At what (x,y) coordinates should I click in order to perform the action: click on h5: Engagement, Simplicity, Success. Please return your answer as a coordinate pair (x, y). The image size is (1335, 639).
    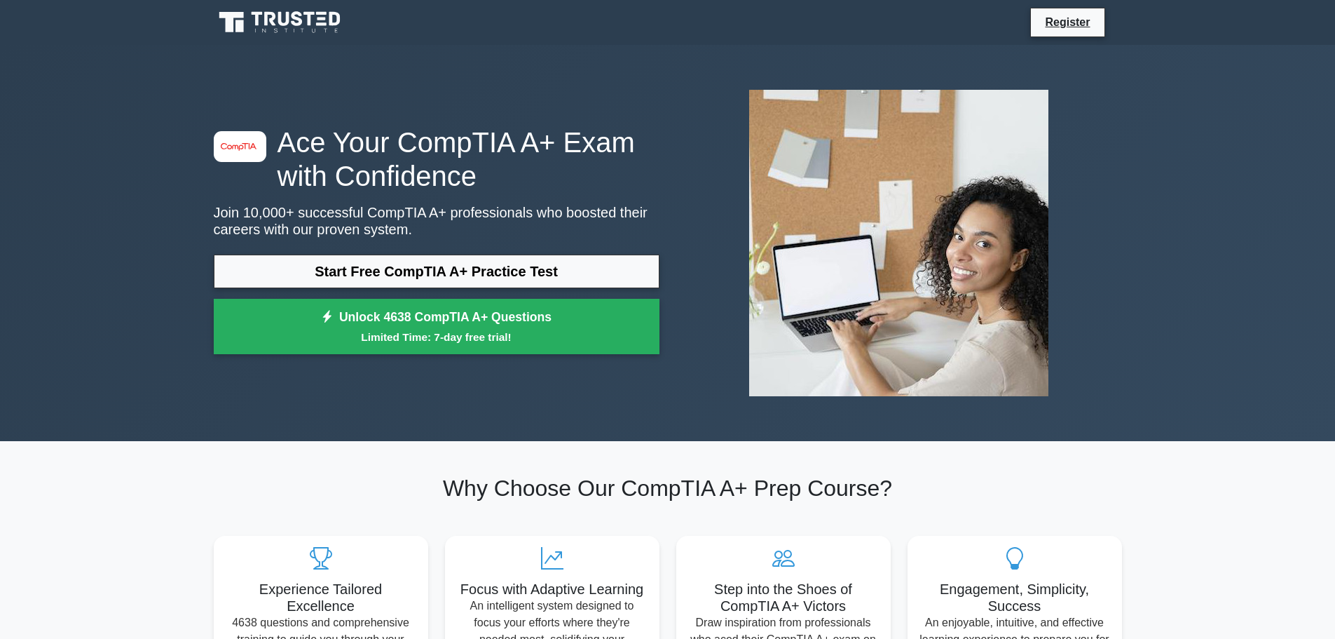
    Looking at the image, I should click on (1015, 597).